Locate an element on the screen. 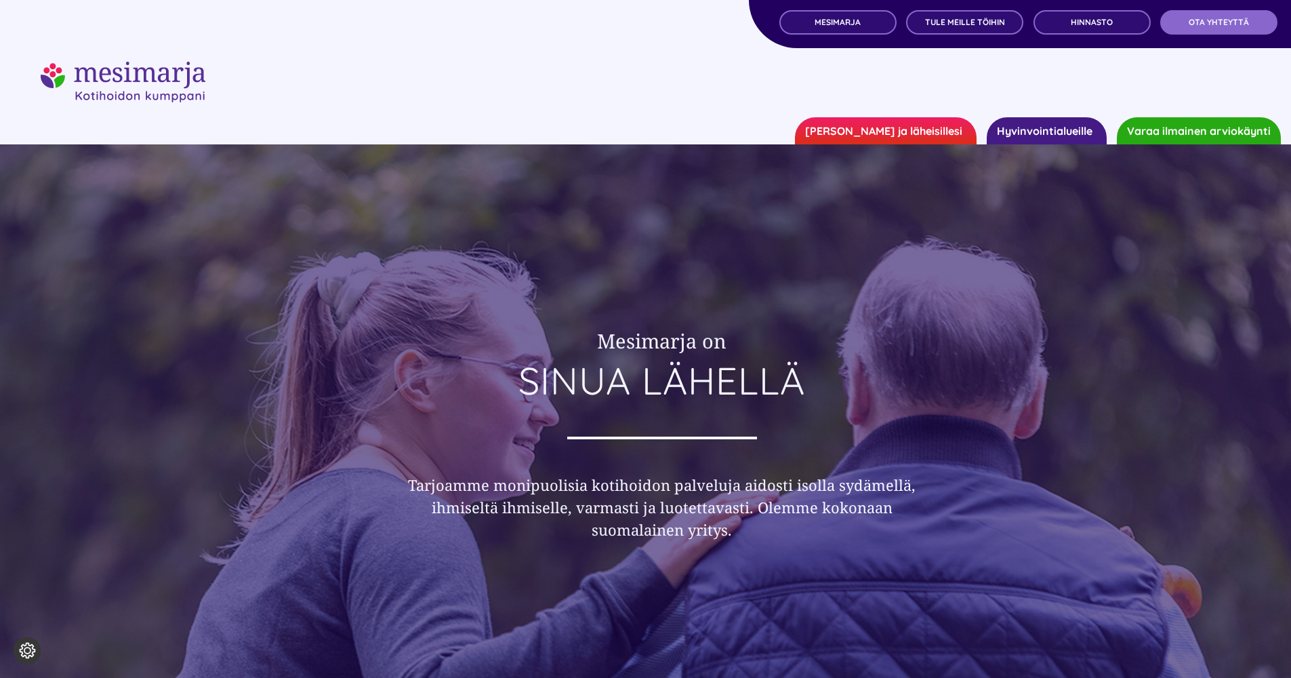 This screenshot has height=678, width=1291. span: OTA YHTEYTTÄ is located at coordinates (1218, 22).